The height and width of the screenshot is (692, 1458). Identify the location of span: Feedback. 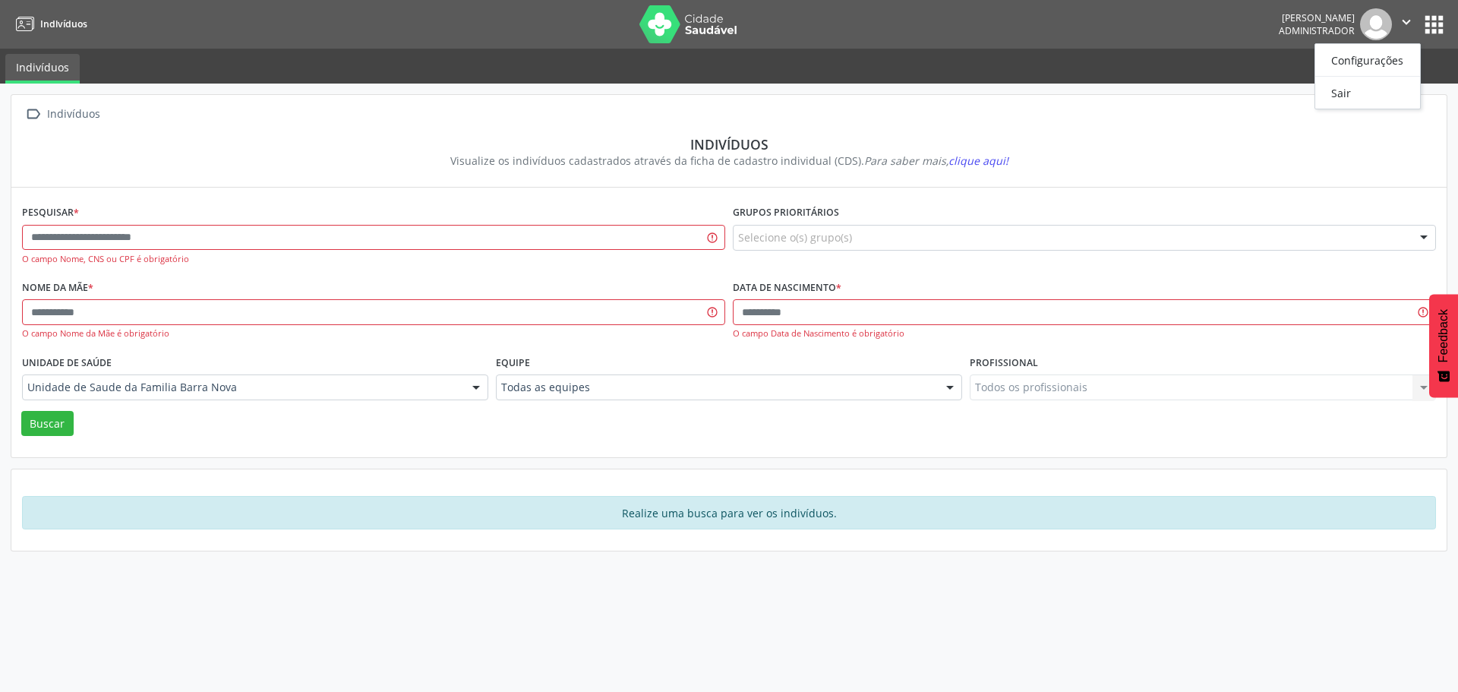
(1443, 336).